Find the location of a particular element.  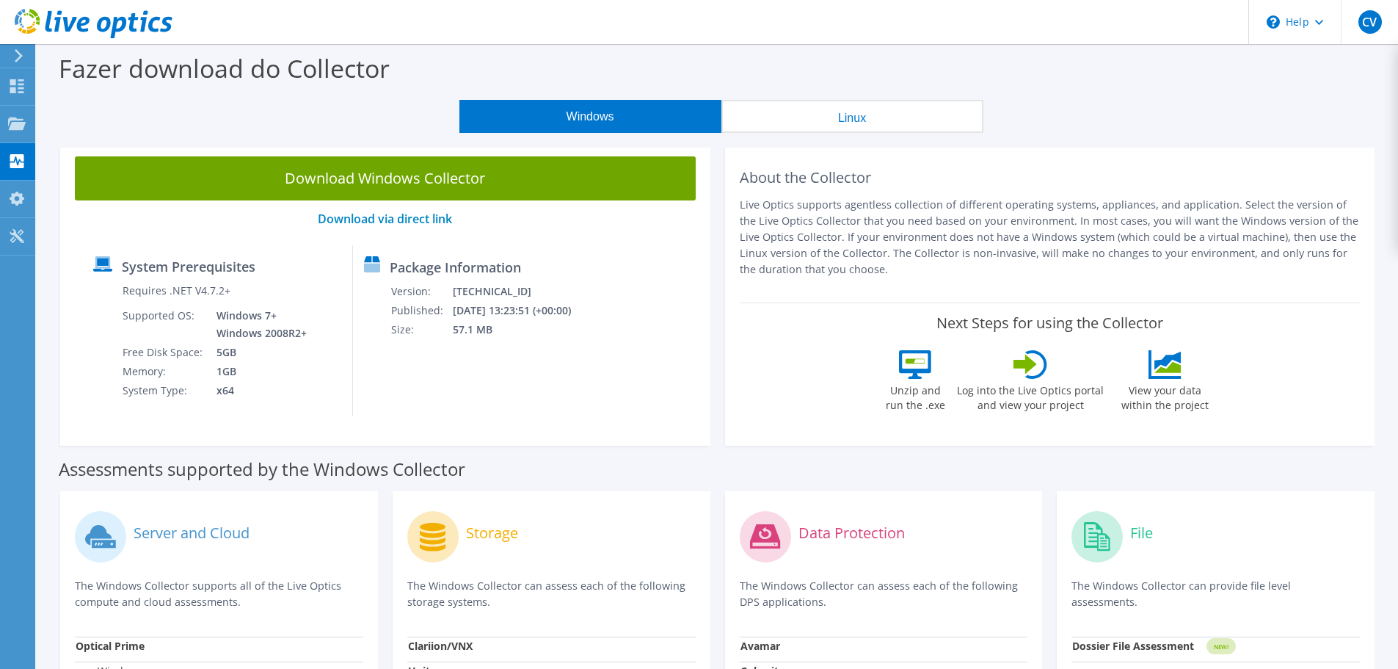

strong: Optical Prime is located at coordinates (110, 645).